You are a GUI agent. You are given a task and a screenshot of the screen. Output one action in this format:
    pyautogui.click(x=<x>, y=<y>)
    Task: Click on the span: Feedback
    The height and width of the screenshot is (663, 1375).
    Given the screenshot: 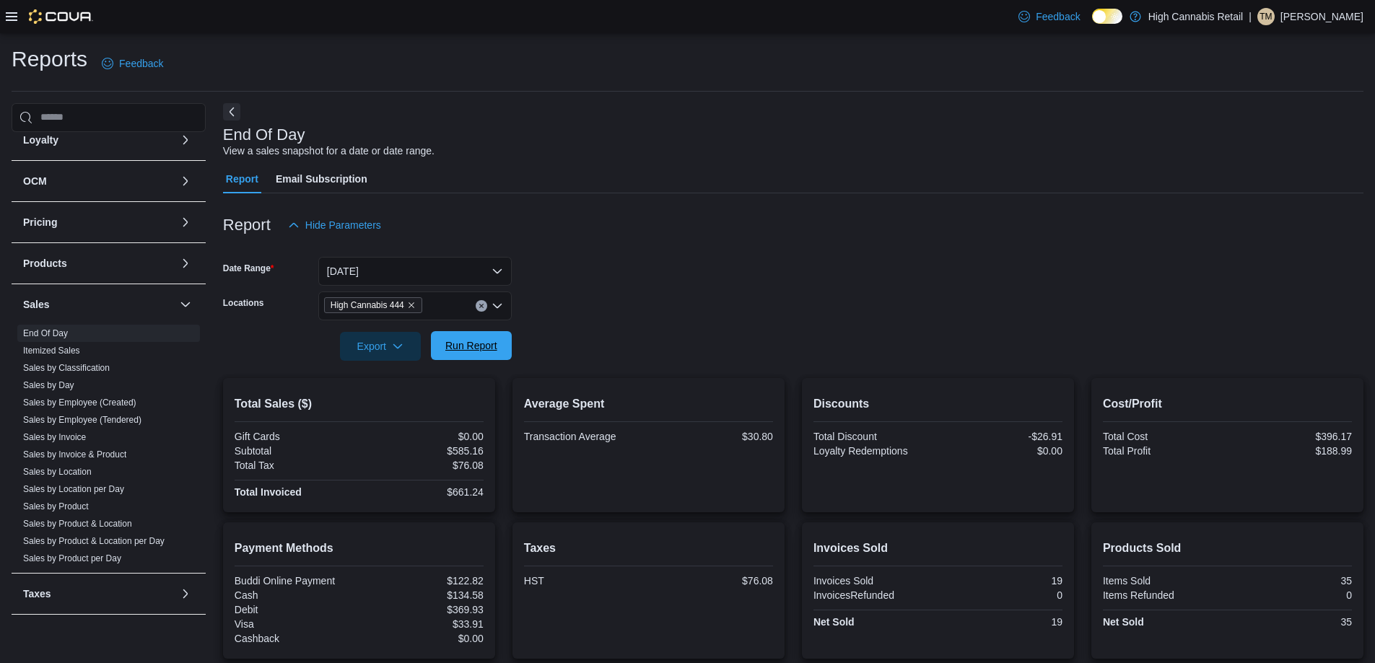 What is the action you would take?
    pyautogui.click(x=1058, y=17)
    